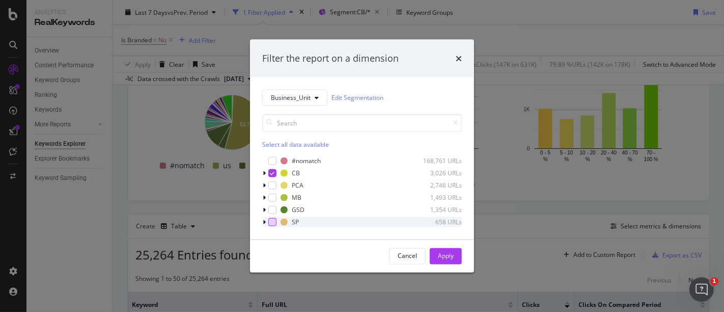 The image size is (724, 312). Describe the element at coordinates (437, 173) in the screenshot. I see `div: 3,026 URLs` at that location.